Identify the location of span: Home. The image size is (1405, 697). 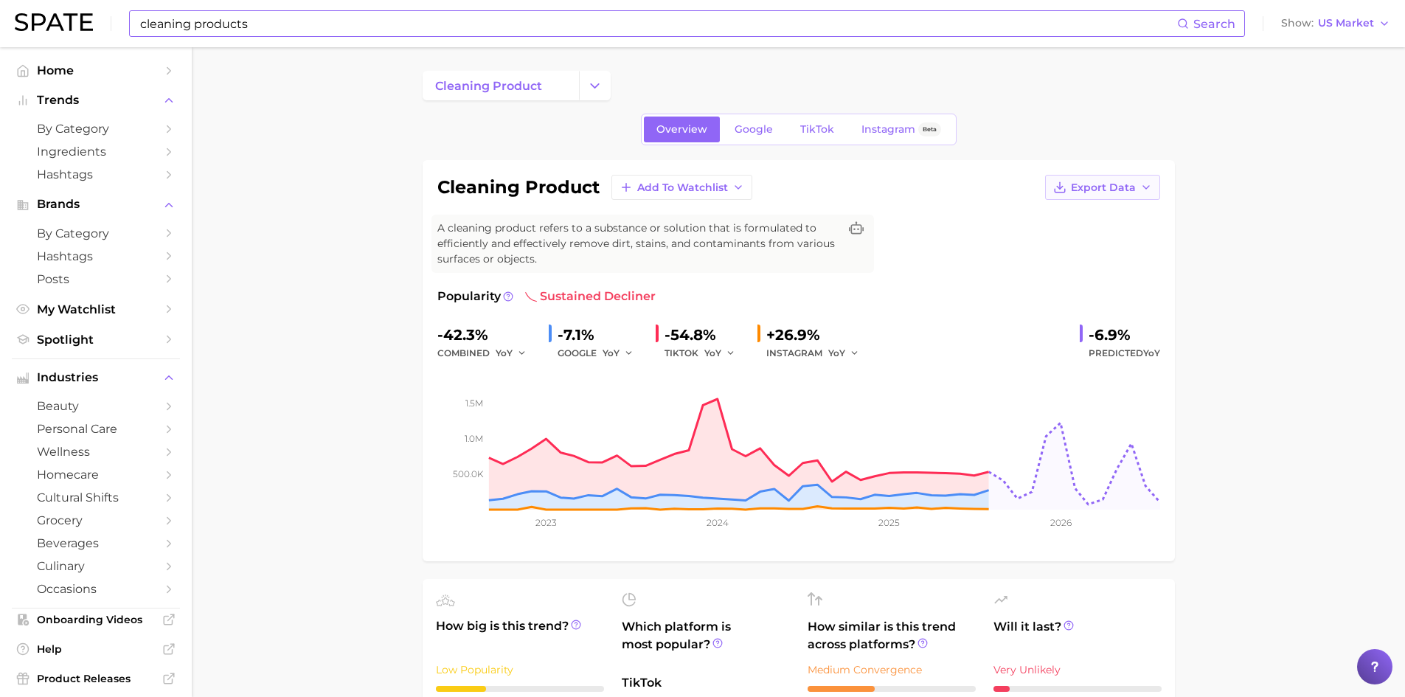
(96, 70).